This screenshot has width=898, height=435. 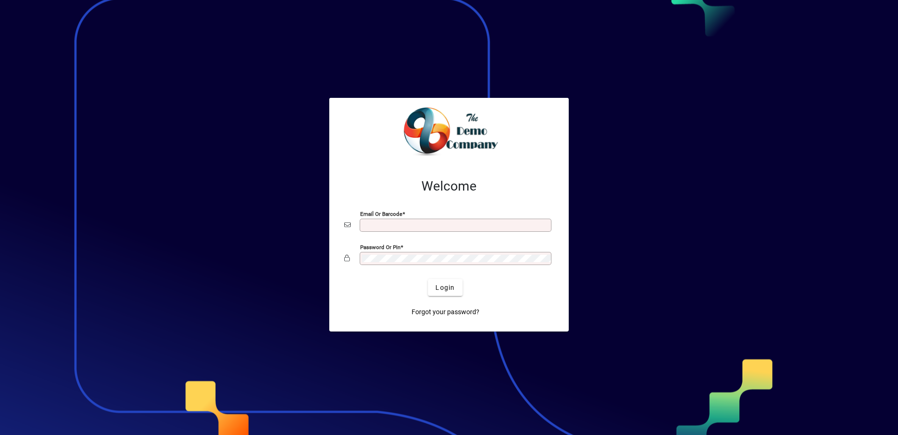 What do you see at coordinates (445, 312) in the screenshot?
I see `span: Forgot your password?` at bounding box center [445, 312].